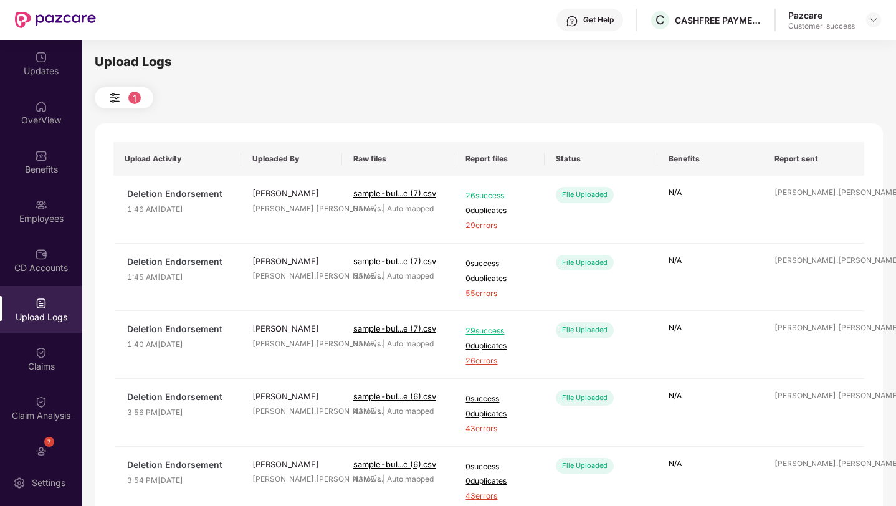 This screenshot has width=896, height=506. Describe the element at coordinates (41, 156) in the screenshot. I see `img: svg+xml;base64,PHN2ZyBpZD0iQmVuZWZpdHMiIHhtbG5zPSJodHRwOi8vd3d3LnczLm9yZy8yMDAwL3N2ZyIgd2lkdGg9Ij...` at that location.